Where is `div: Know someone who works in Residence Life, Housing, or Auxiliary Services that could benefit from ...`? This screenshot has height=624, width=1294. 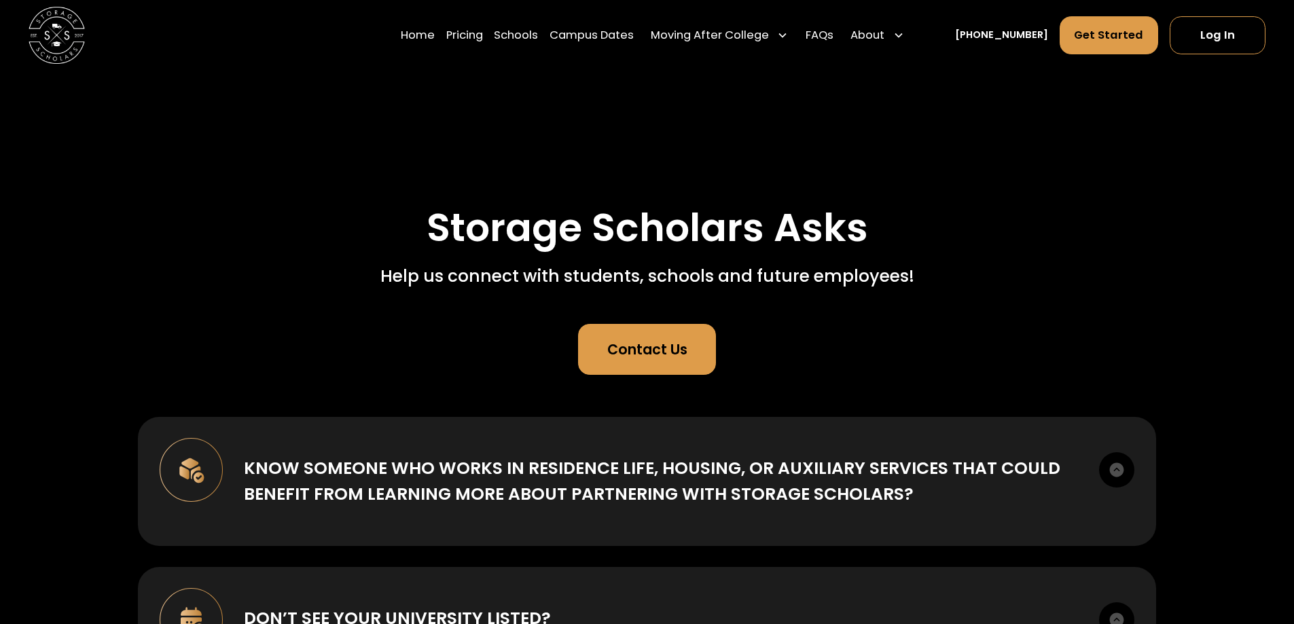
div: Know someone who works in Residence Life, Housing, or Auxiliary Services that could benefit from ... is located at coordinates (661, 481).